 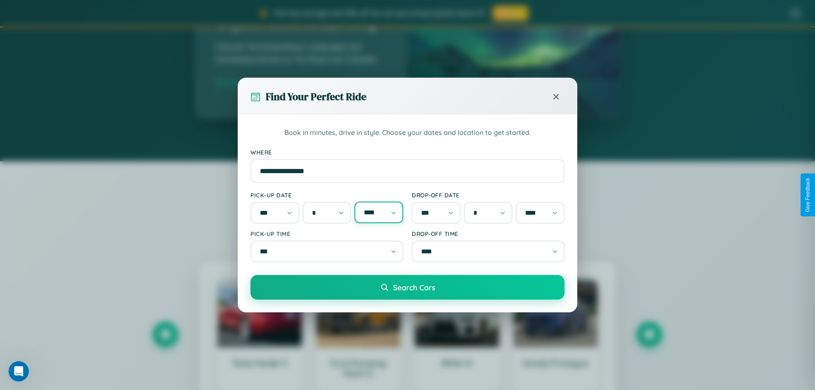 I want to click on label: Drop-off Date, so click(x=488, y=195).